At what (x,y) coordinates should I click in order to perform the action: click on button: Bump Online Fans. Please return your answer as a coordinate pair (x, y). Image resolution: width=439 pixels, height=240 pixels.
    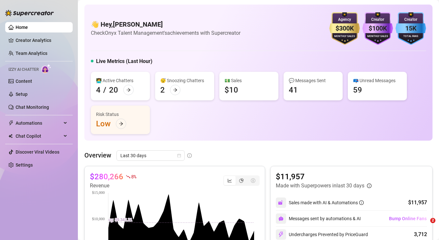
    Looking at the image, I should click on (408, 219).